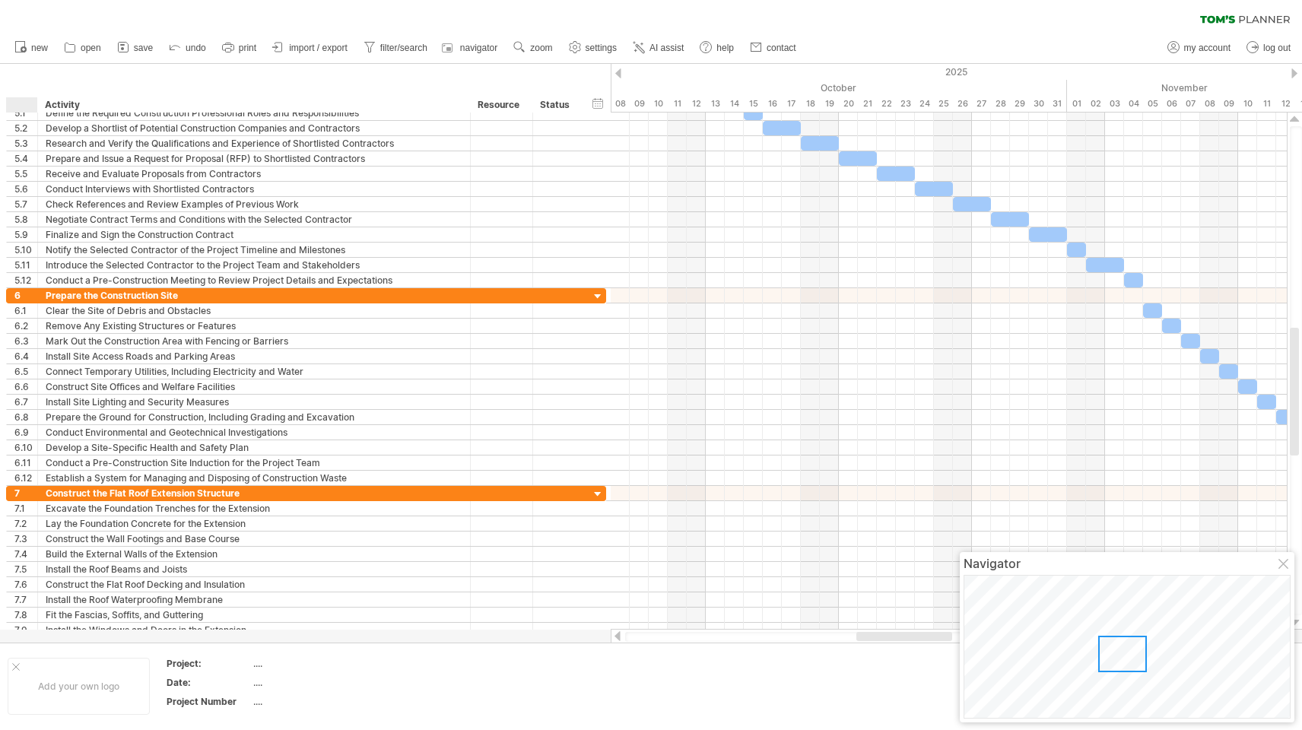 This screenshot has height=730, width=1302. I want to click on div: 7.7, so click(26, 599).